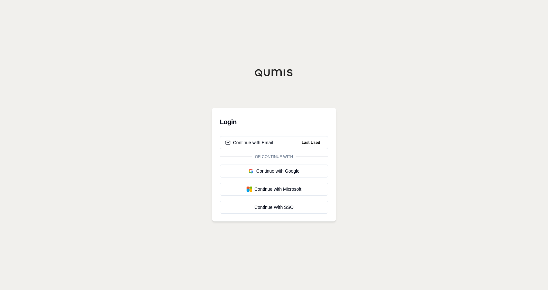 This screenshot has height=290, width=548. Describe the element at coordinates (274, 189) in the screenshot. I see `div: Continue with Microsoft` at that location.